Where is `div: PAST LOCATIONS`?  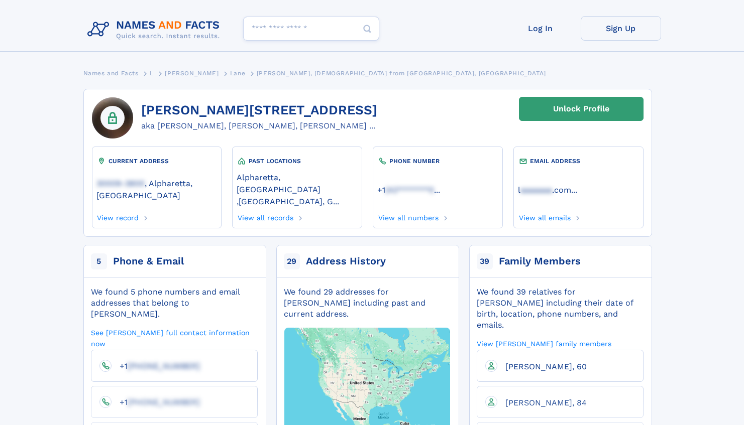
div: PAST LOCATIONS is located at coordinates (297, 161).